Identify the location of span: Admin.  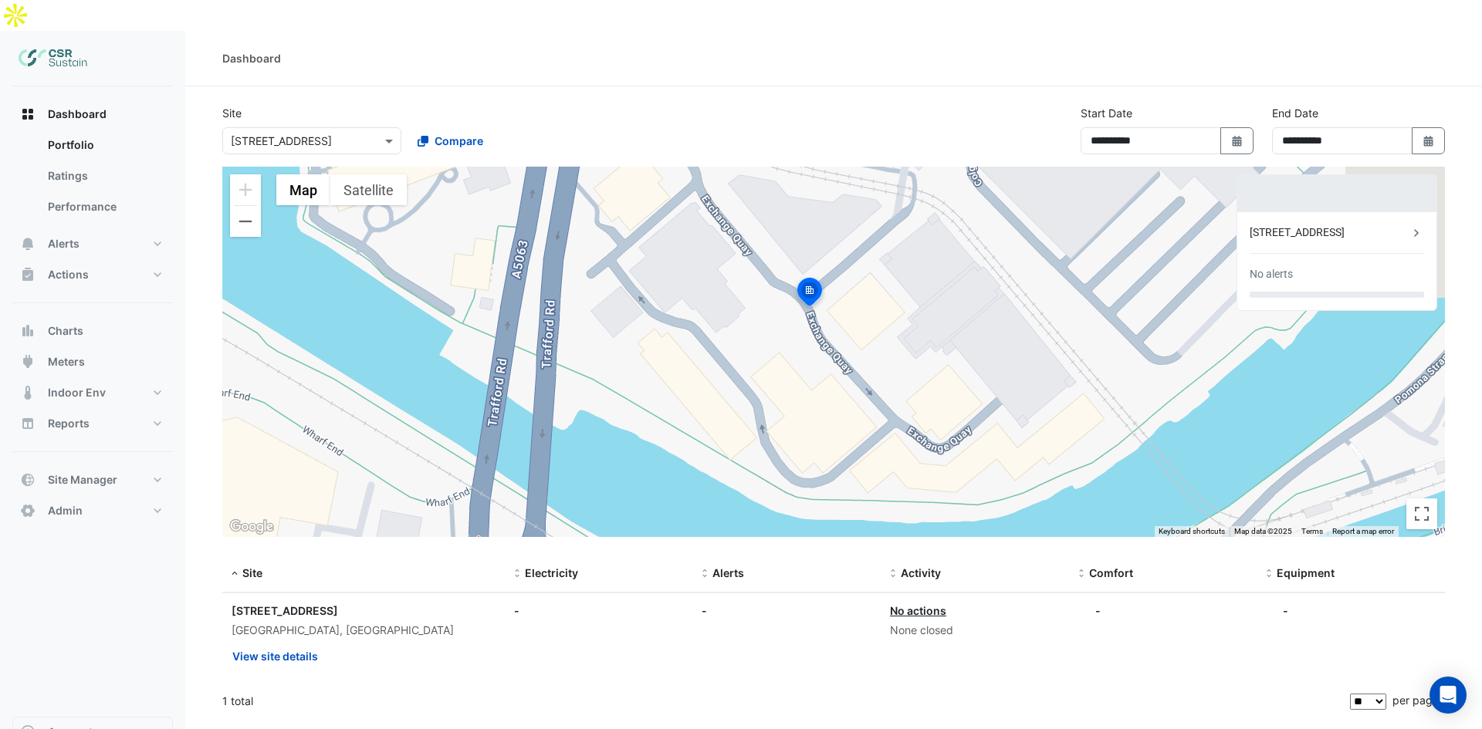
(65, 511).